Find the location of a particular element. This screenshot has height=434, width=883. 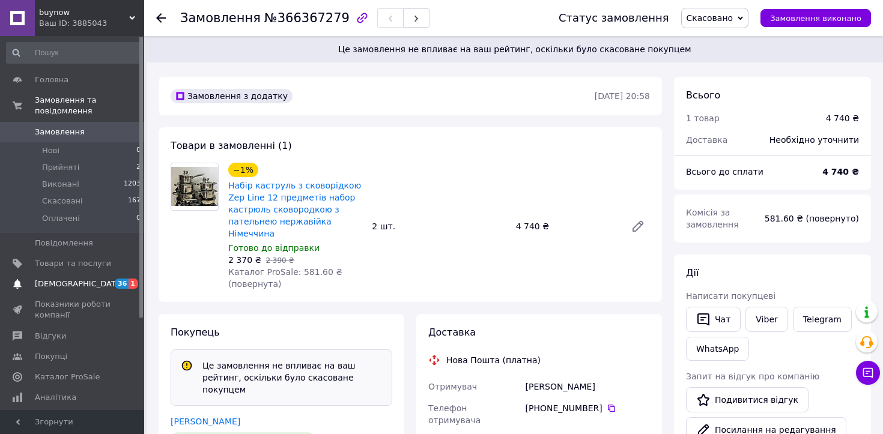

span: Покупці is located at coordinates (51, 357).